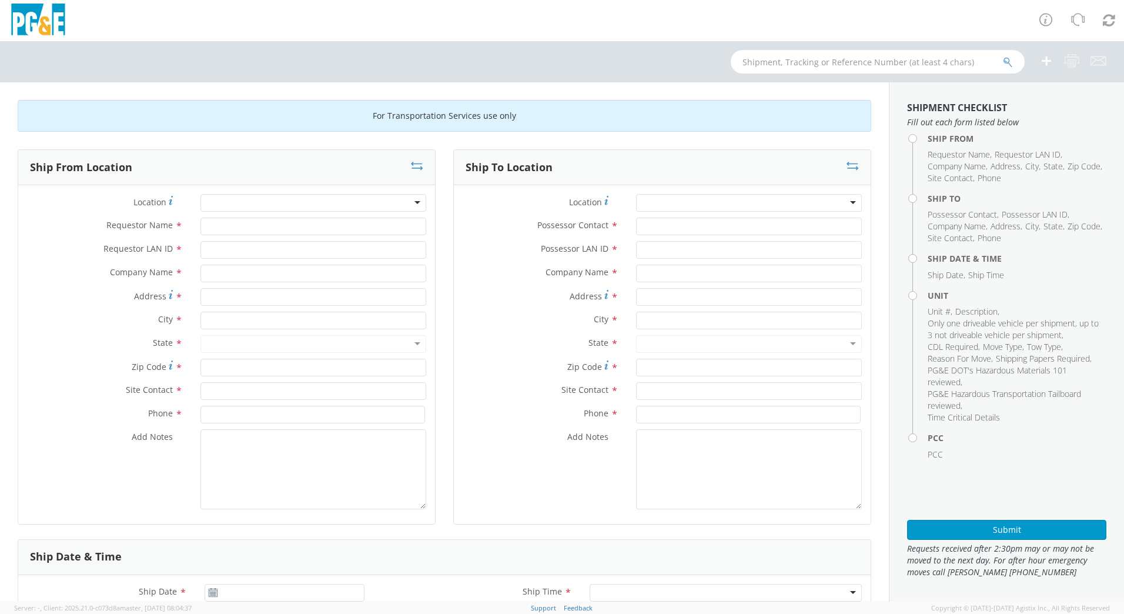 This screenshot has height=614, width=1124. I want to click on h3: Ship To Location, so click(509, 168).